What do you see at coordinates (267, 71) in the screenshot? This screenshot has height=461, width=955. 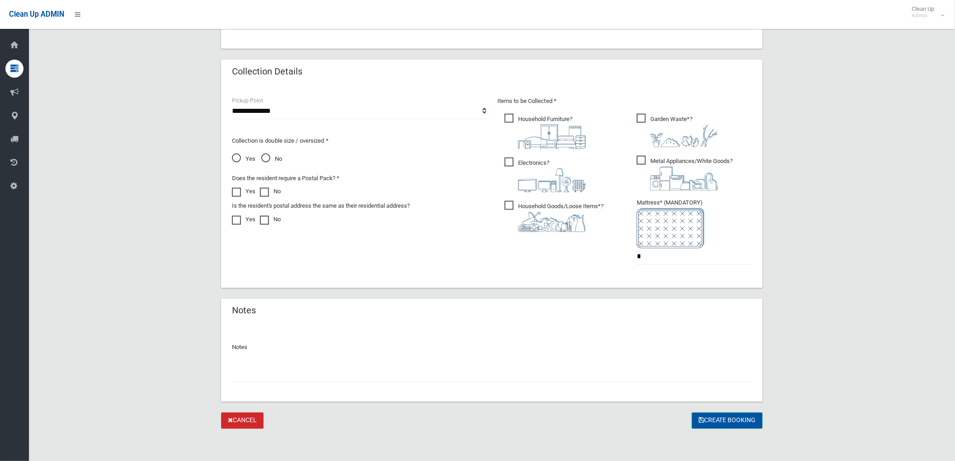 I see `header: Collection Details` at bounding box center [267, 71].